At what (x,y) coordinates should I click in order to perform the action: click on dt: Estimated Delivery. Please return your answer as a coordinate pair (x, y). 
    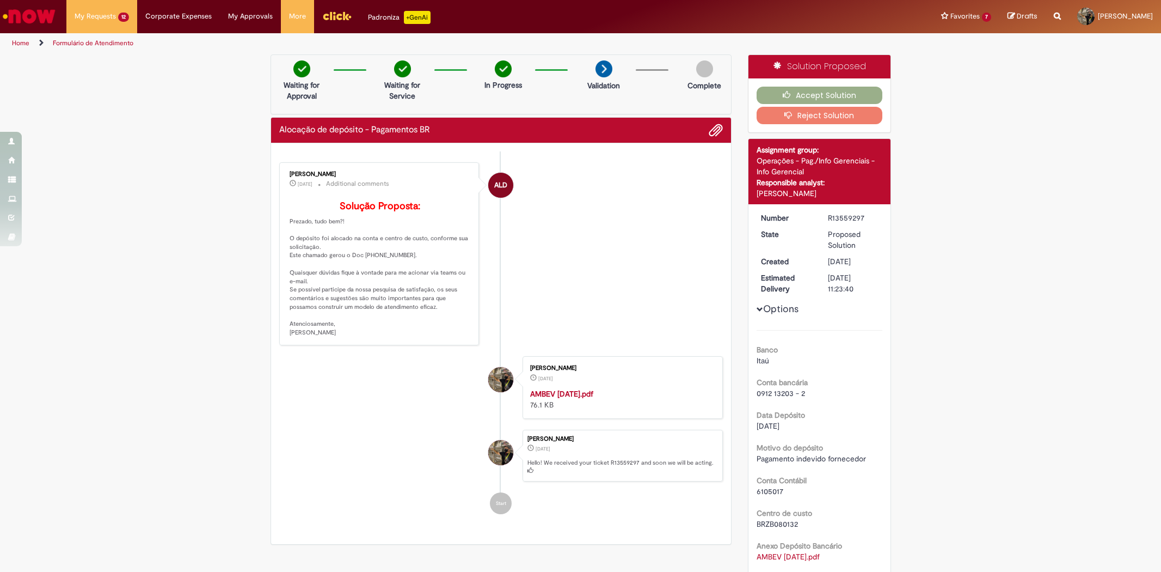
    Looking at the image, I should click on (786, 283).